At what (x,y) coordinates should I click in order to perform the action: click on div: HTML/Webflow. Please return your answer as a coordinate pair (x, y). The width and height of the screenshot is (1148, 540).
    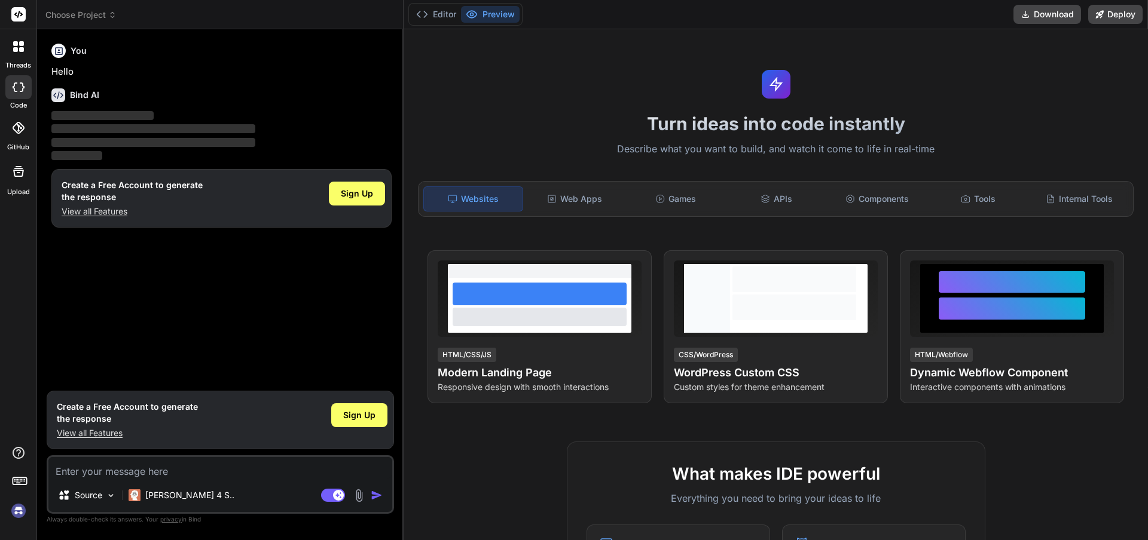
    Looking at the image, I should click on (941, 355).